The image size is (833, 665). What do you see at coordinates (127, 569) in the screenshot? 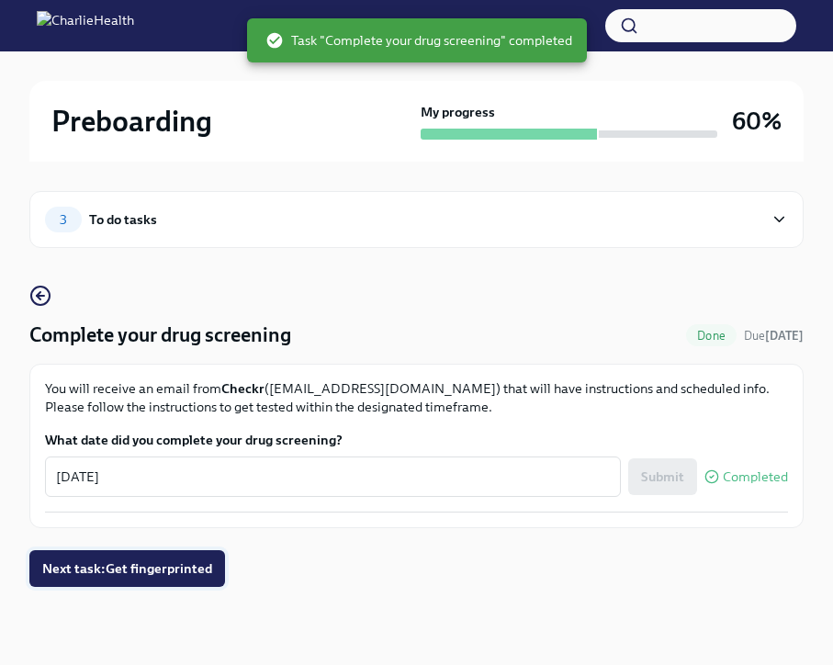
I see `a: Next task:Get fingerprinted` at bounding box center [127, 569].